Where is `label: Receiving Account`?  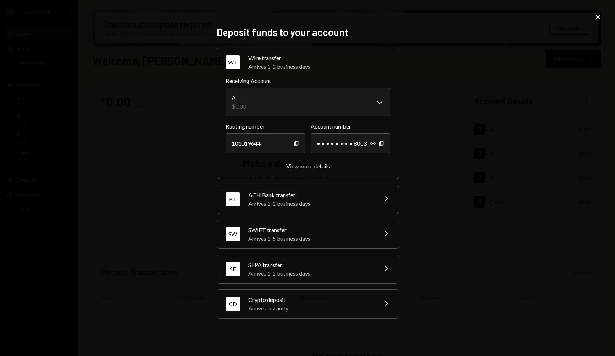 label: Receiving Account is located at coordinates (308, 81).